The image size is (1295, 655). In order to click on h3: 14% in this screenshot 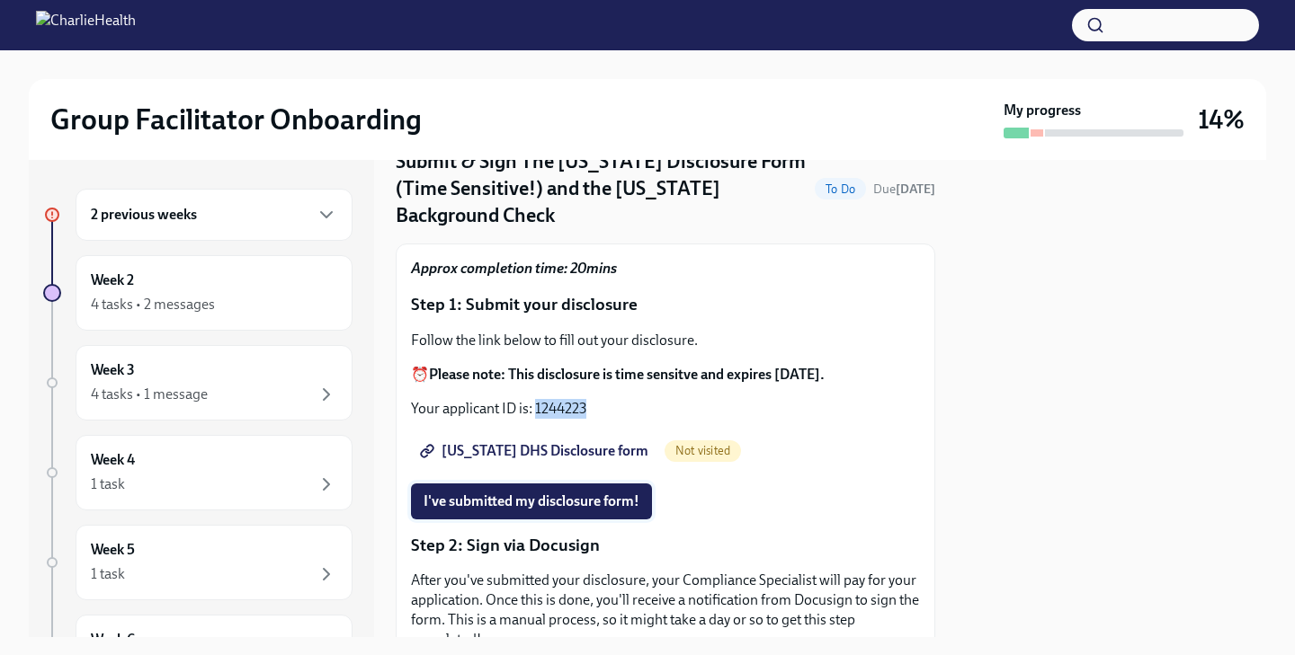, I will do `click(1221, 120)`.